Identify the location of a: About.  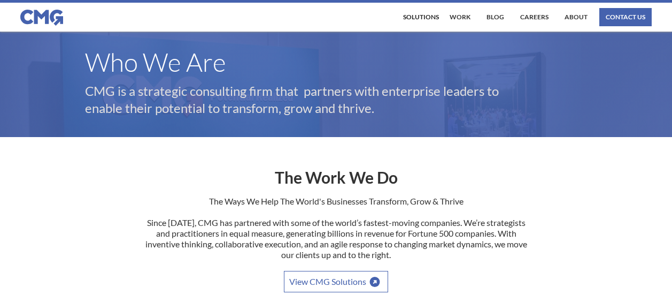
(576, 17).